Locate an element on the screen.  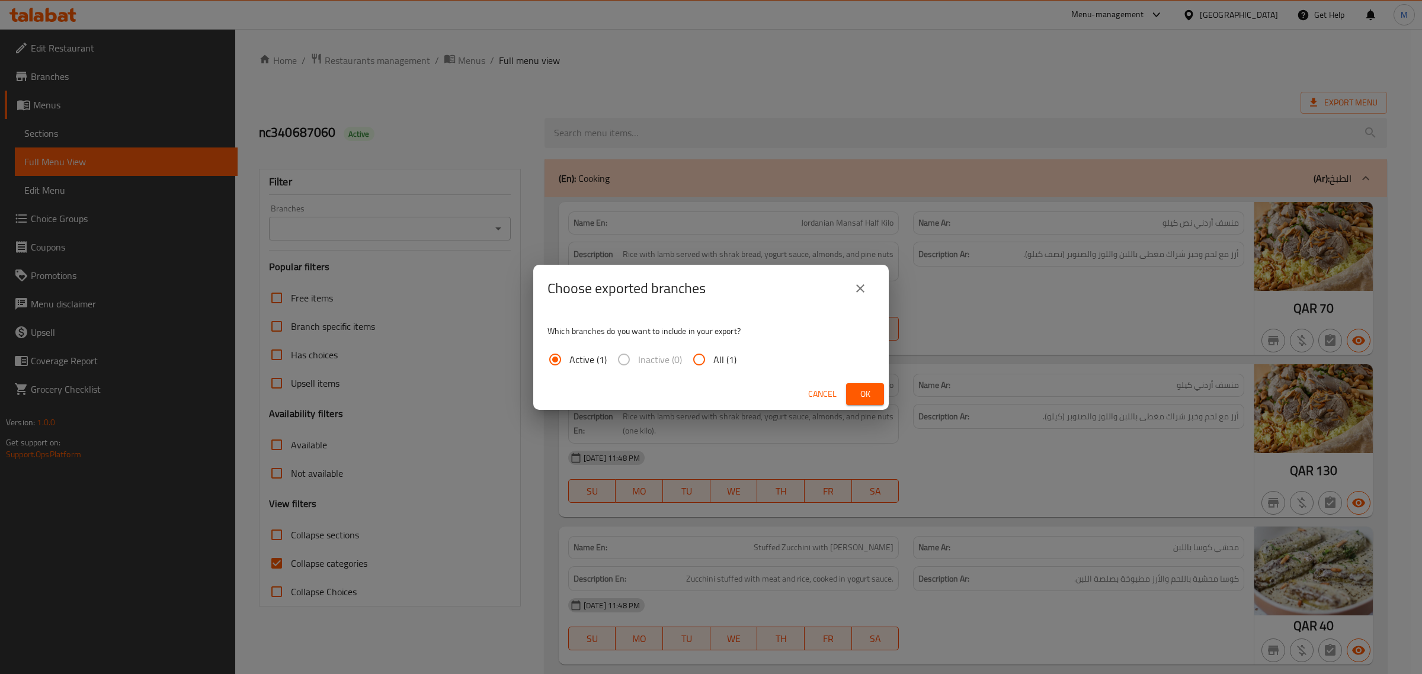
span: Cancel is located at coordinates (823, 394).